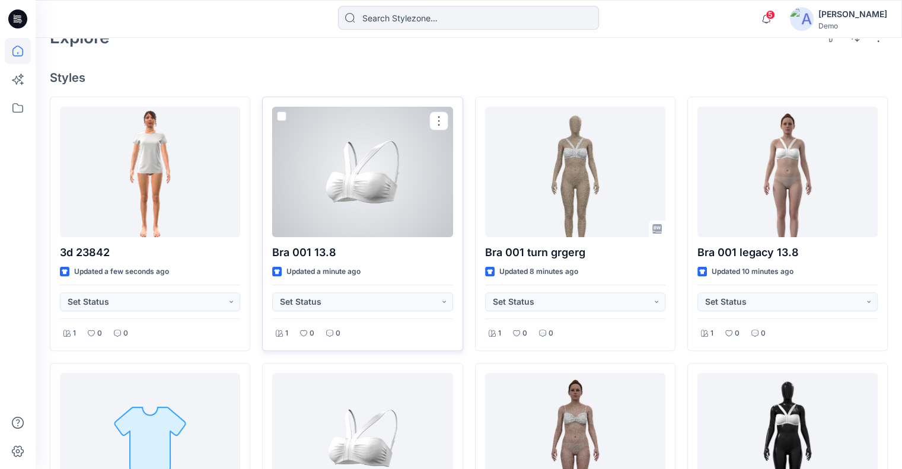 The image size is (902, 469). Describe the element at coordinates (802, 19) in the screenshot. I see `img: avatar` at that location.